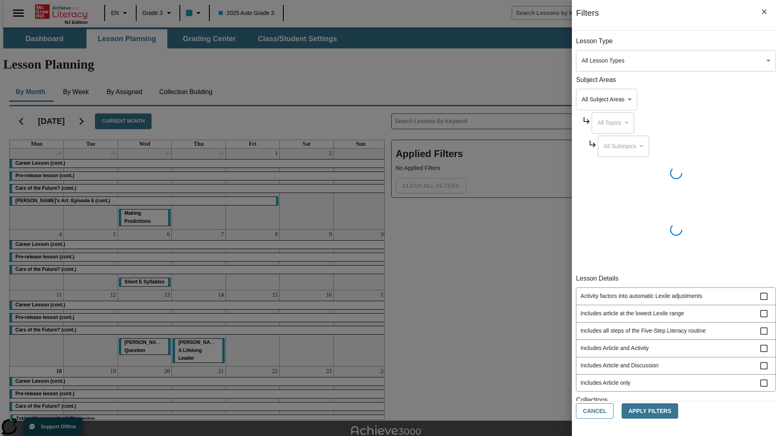 The width and height of the screenshot is (776, 436). I want to click on div: Select a lesson type, so click(675, 61).